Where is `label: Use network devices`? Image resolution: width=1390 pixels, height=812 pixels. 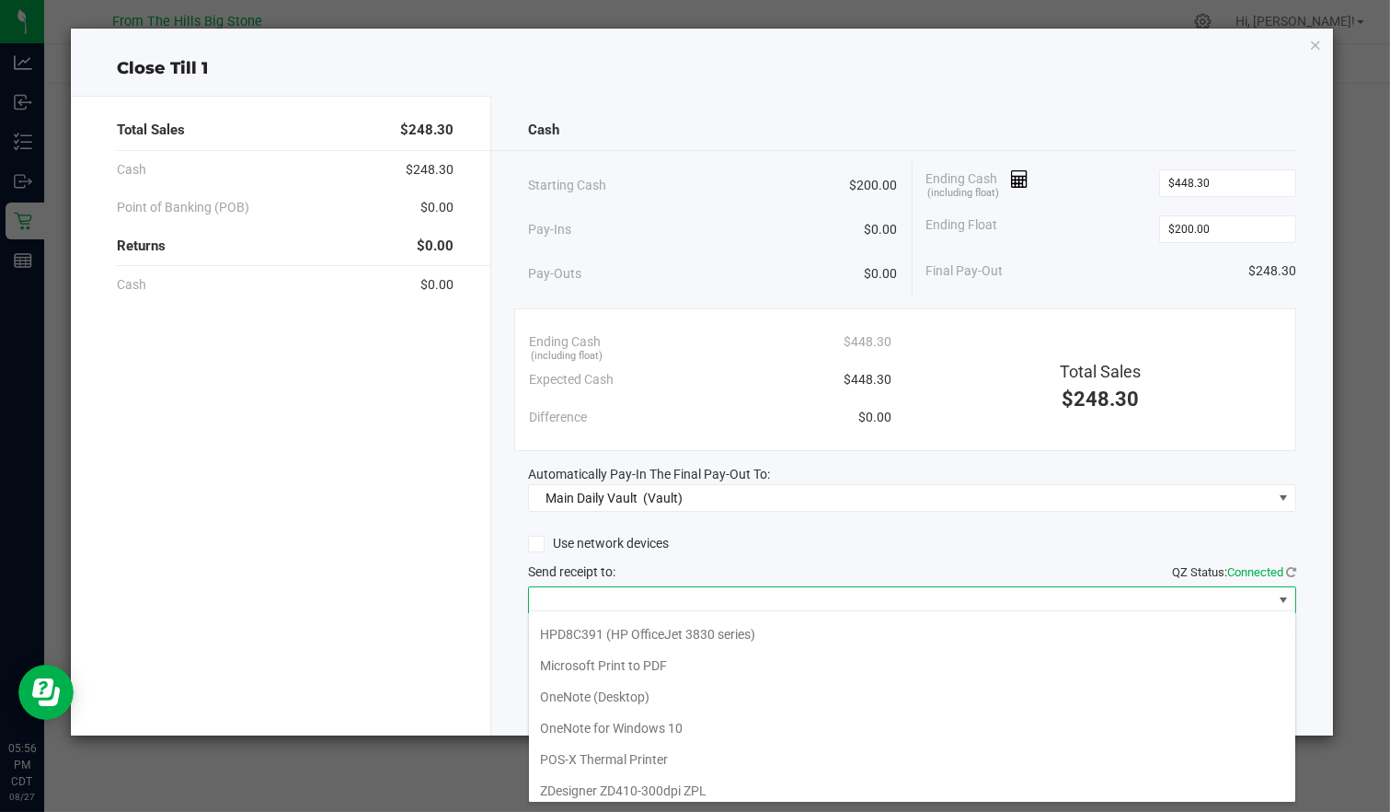
label: Use network devices is located at coordinates (598, 543).